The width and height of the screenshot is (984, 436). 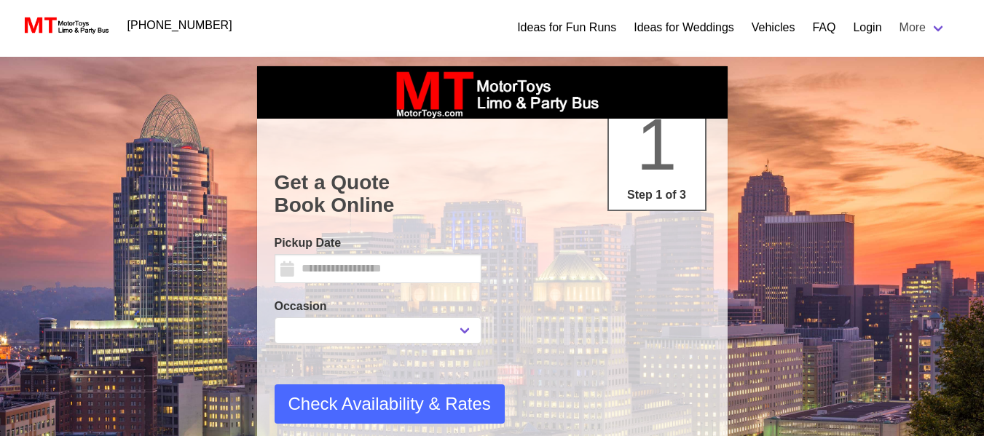 I want to click on a: Ideas for Fun Runs, so click(x=567, y=28).